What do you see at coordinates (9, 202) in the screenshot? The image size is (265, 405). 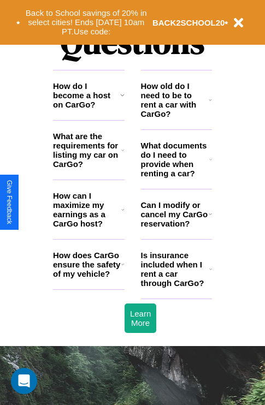 I see `div: Give Feedback` at bounding box center [9, 202].